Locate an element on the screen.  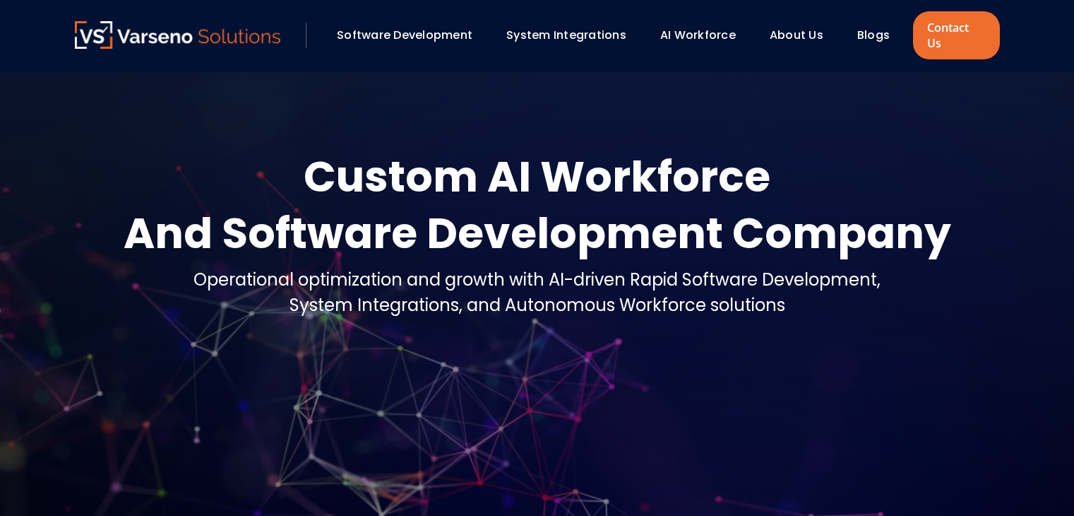
div: Operational optimization and growth with AI-driven Rapid Software Development, is located at coordinates (537, 280).